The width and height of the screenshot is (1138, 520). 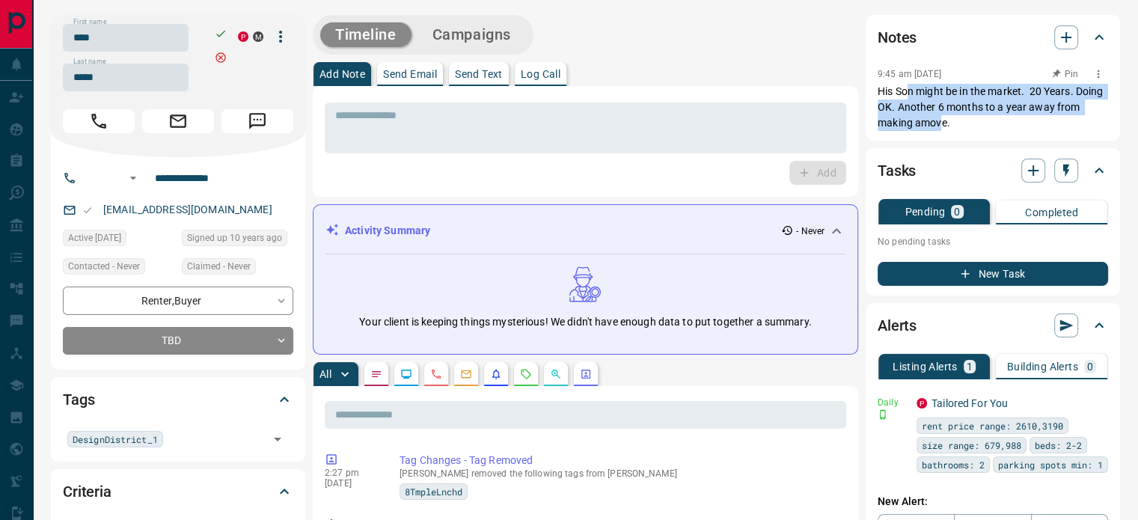 I want to click on p: Send Text, so click(x=479, y=74).